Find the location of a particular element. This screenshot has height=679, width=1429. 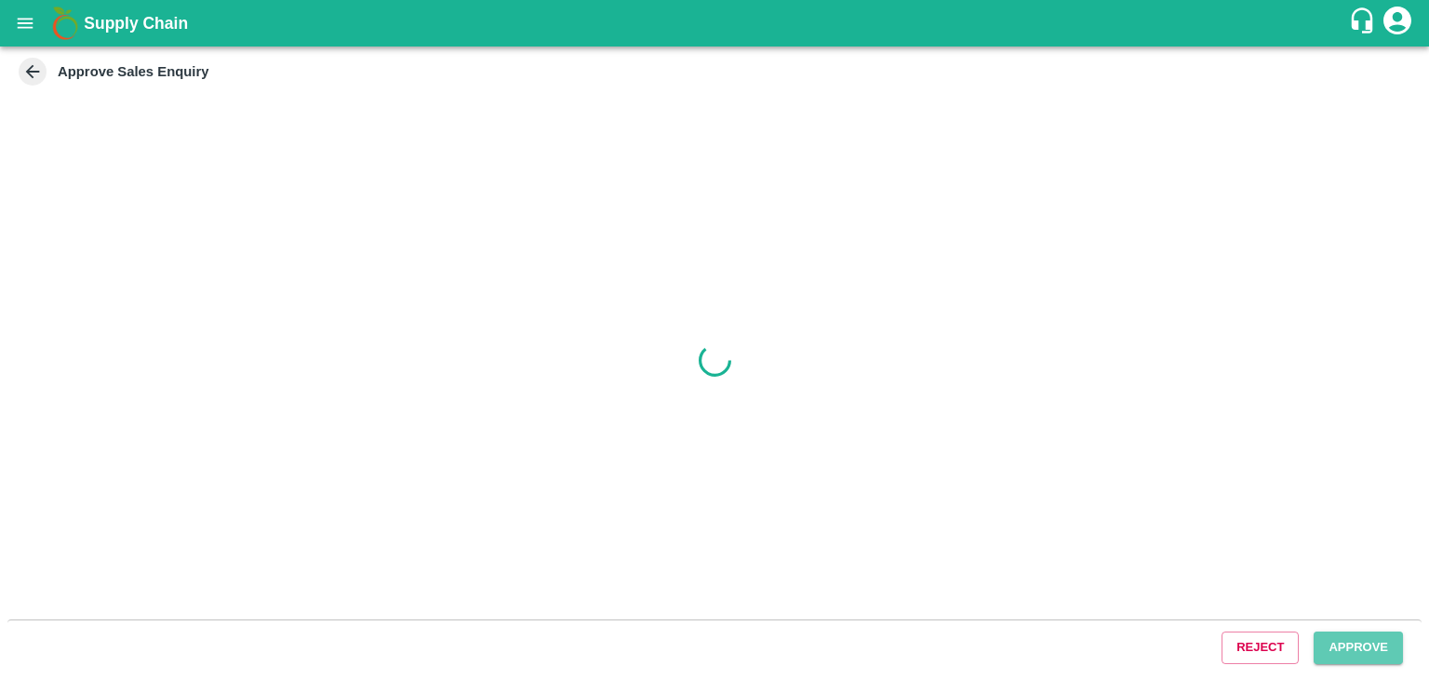

strong: Approve Sales Enquiry is located at coordinates (133, 72).